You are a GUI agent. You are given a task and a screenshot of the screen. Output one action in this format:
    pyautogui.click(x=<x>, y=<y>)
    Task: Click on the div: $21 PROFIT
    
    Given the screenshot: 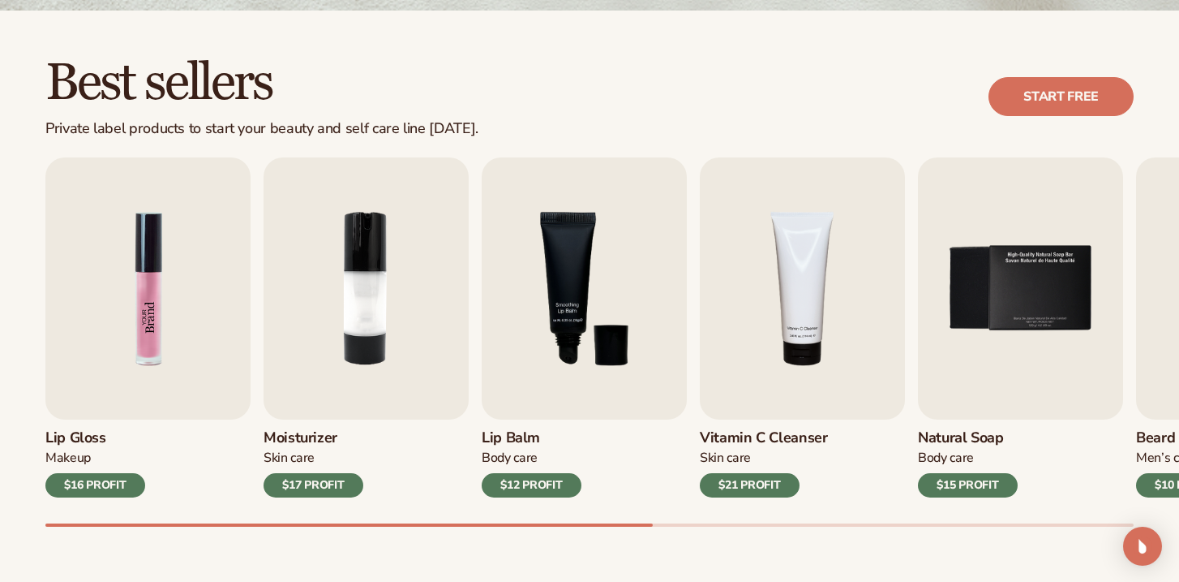 What is the action you would take?
    pyautogui.click(x=749, y=485)
    